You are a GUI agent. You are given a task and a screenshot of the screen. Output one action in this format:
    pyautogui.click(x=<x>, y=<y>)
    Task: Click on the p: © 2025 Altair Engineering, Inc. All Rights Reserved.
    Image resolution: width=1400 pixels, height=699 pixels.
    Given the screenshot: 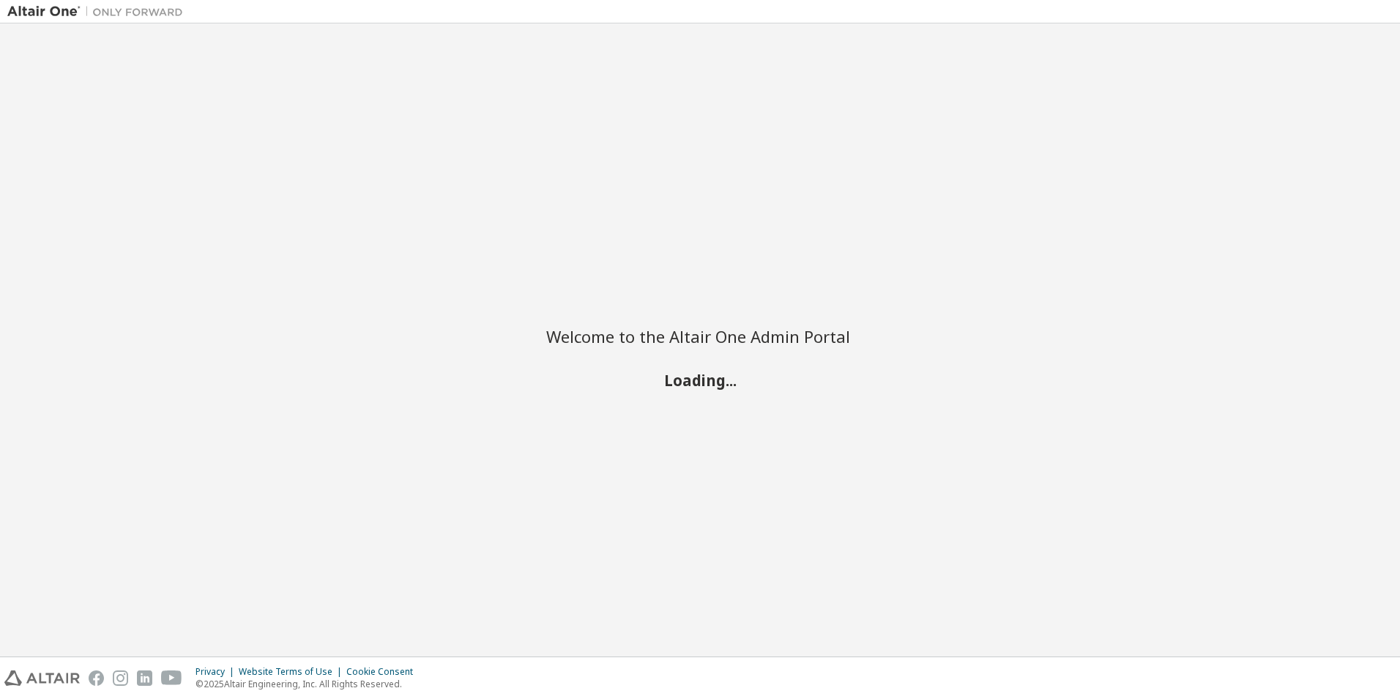 What is the action you would take?
    pyautogui.click(x=308, y=683)
    